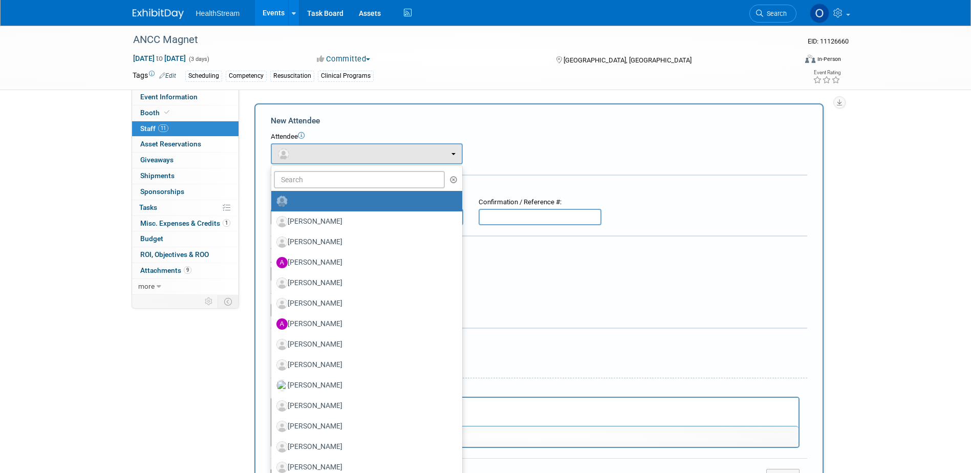 The image size is (971, 473). Describe the element at coordinates (539, 121) in the screenshot. I see `div: New Attendee` at that location.